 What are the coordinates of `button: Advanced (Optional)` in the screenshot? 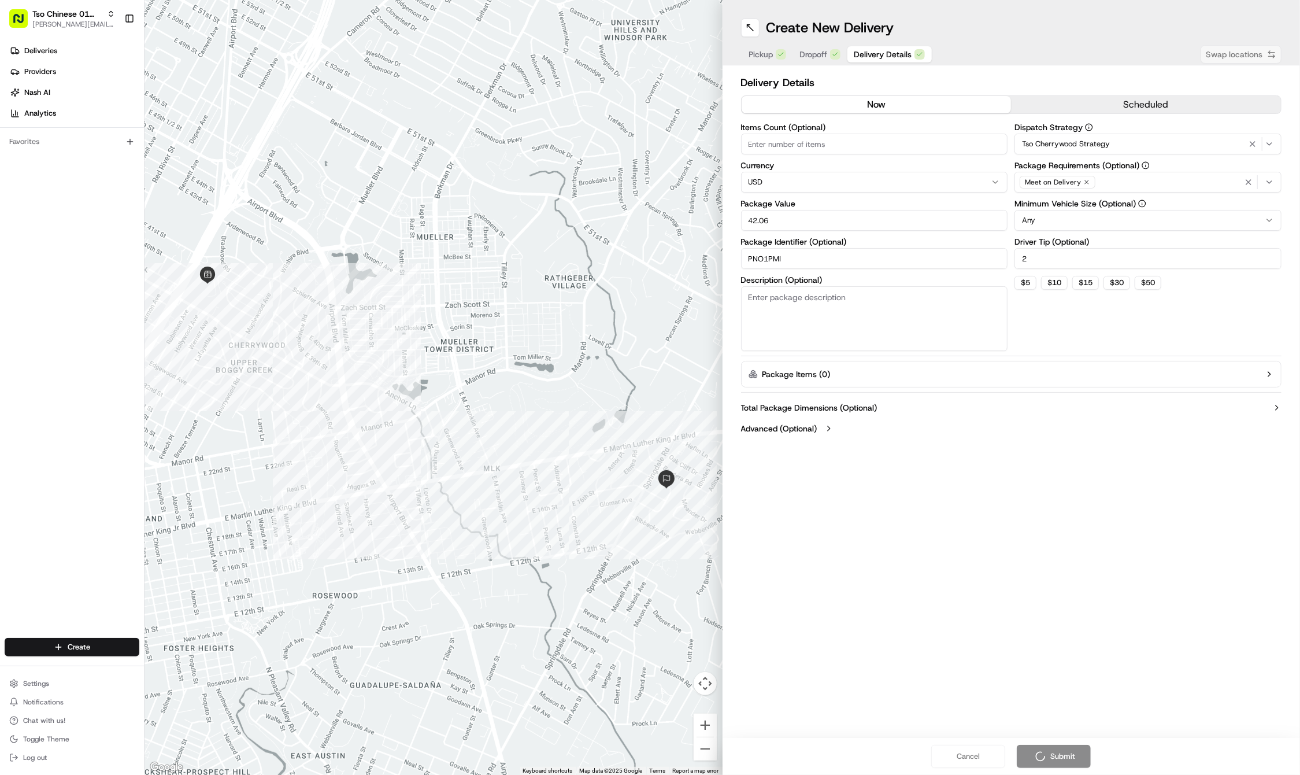 It's located at (1012, 428).